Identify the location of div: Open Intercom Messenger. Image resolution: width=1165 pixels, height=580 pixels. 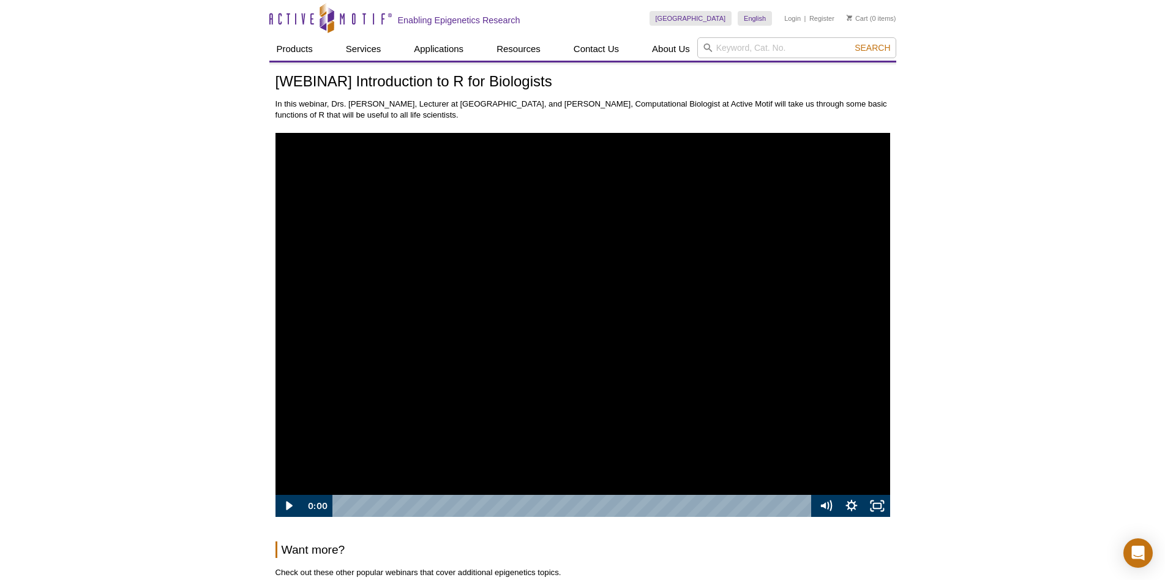
(1138, 553).